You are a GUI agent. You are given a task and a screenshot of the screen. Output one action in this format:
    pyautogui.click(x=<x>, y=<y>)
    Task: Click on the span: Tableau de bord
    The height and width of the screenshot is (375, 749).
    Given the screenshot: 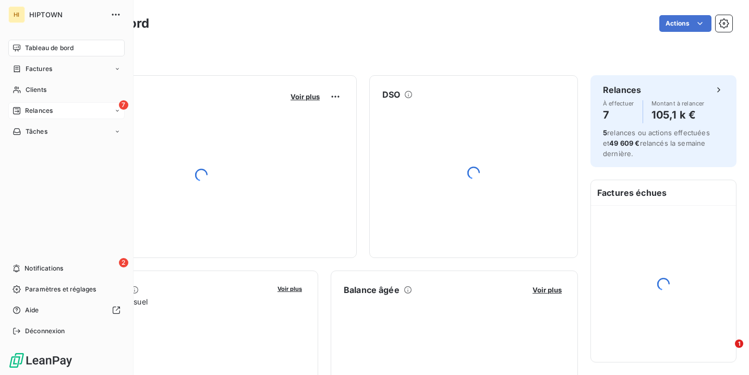 What is the action you would take?
    pyautogui.click(x=49, y=48)
    